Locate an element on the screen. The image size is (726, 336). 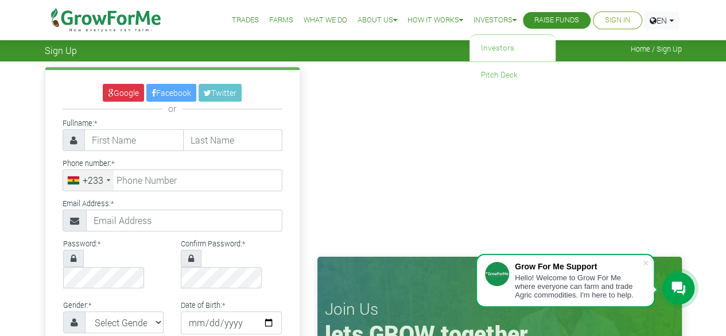
h3: Join Us is located at coordinates (499, 309).